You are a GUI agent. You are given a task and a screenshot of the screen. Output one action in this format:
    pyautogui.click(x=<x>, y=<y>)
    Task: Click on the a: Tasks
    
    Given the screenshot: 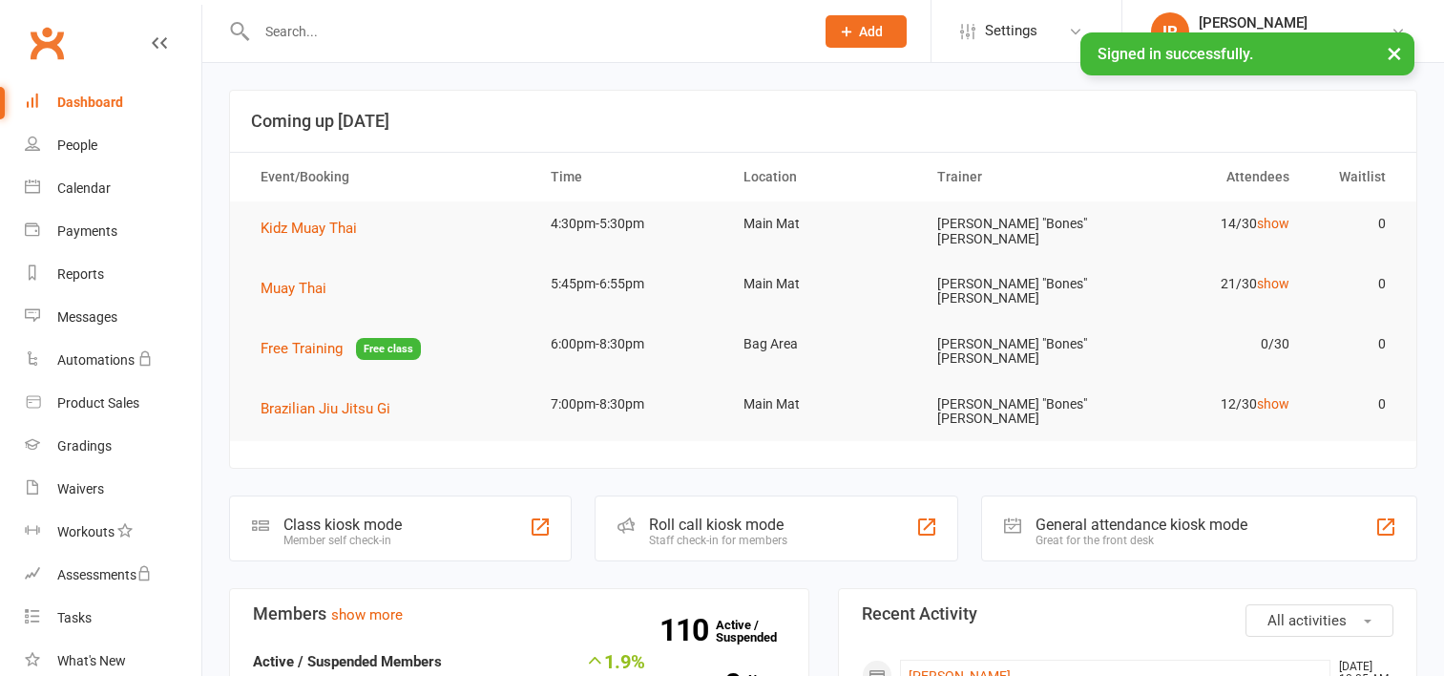 What is the action you would take?
    pyautogui.click(x=113, y=618)
    